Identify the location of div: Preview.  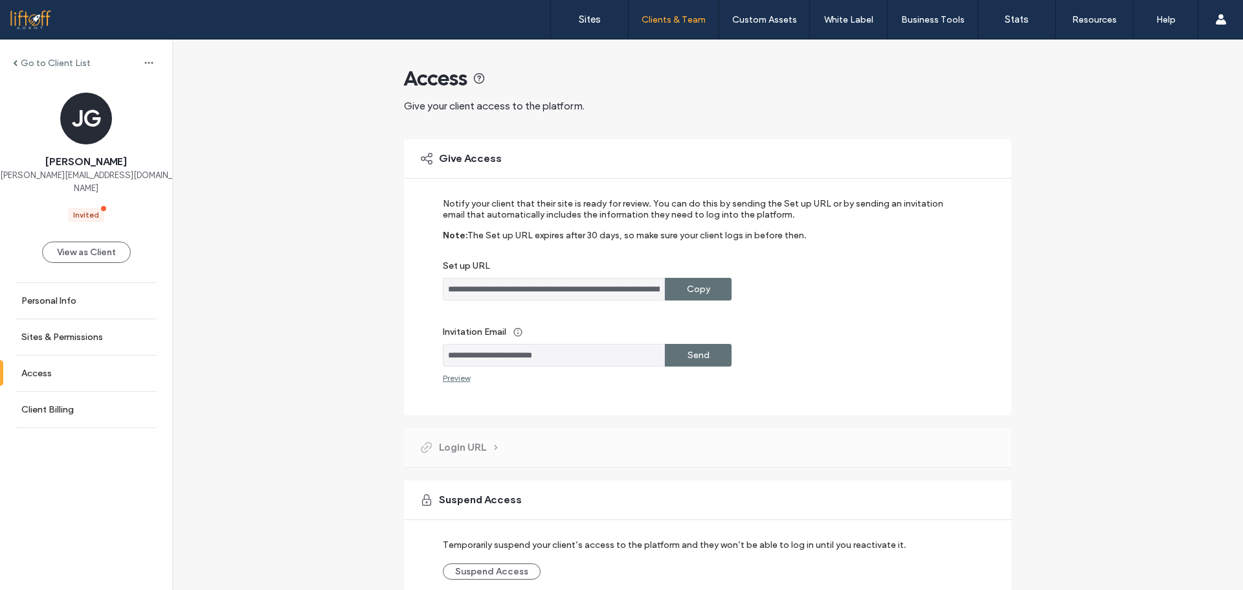
(456, 377).